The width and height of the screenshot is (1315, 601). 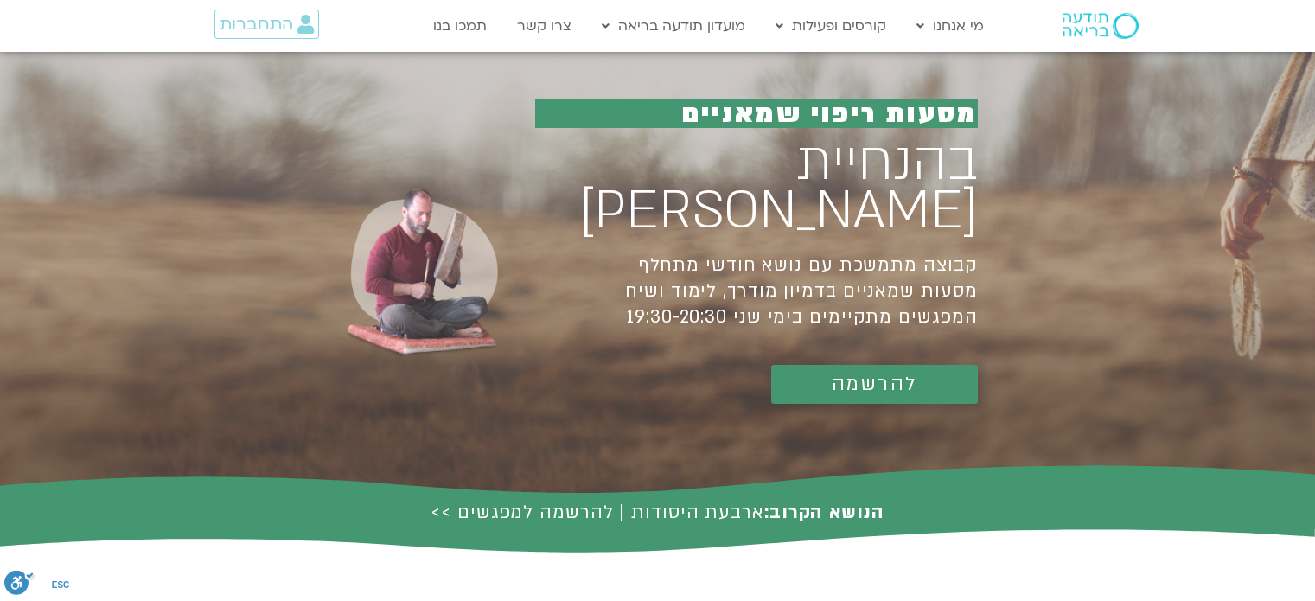 What do you see at coordinates (657, 512) in the screenshot?
I see `a: הנושא הקרוב:ארבעת היסודות | להרשמה למפגשים >>` at bounding box center [657, 512].